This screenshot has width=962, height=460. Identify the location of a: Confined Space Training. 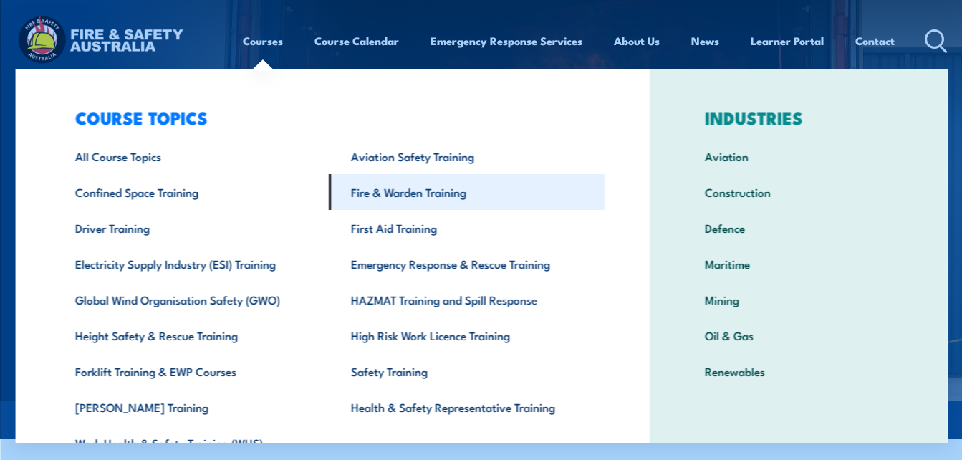
(190, 192).